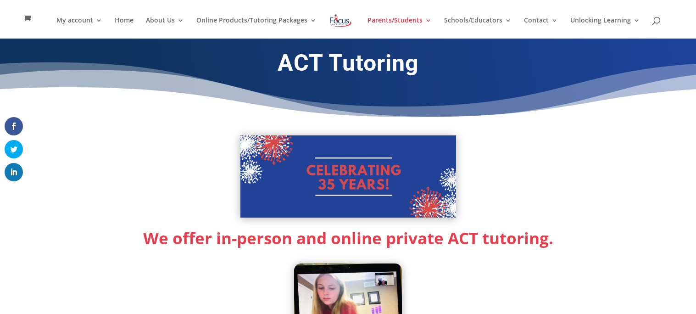 The image size is (696, 314). I want to click on img: Celebrating 35 years, so click(348, 176).